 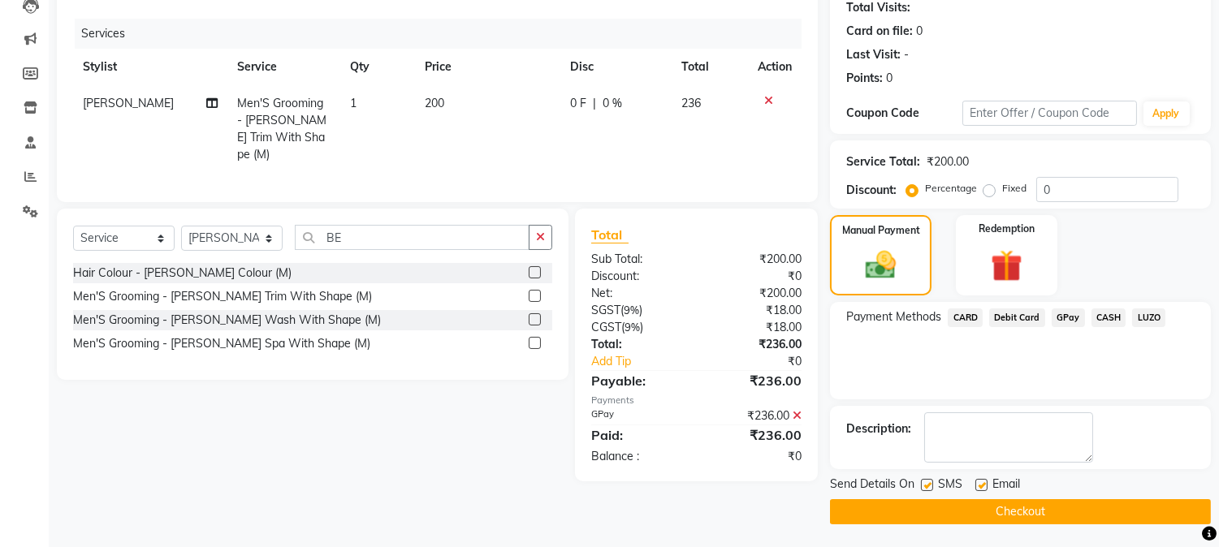 I want to click on span: LUZO, so click(x=1148, y=317).